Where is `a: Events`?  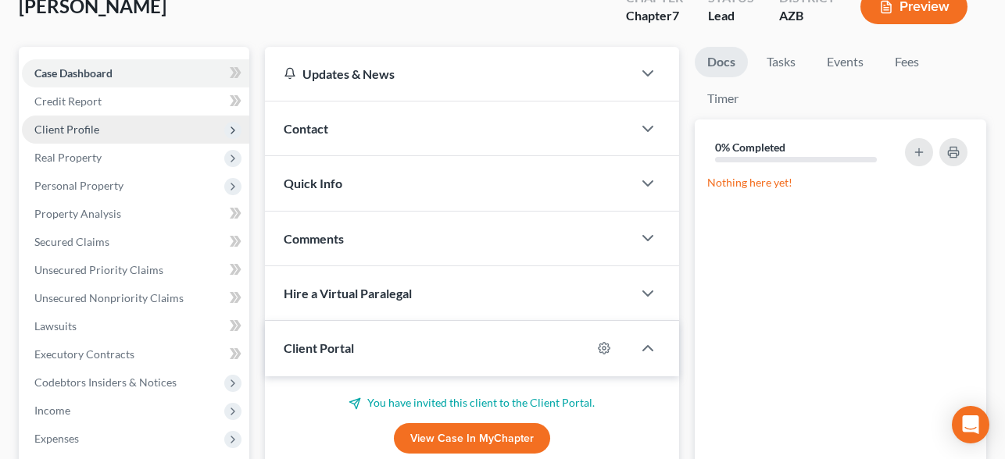 a: Events is located at coordinates (845, 62).